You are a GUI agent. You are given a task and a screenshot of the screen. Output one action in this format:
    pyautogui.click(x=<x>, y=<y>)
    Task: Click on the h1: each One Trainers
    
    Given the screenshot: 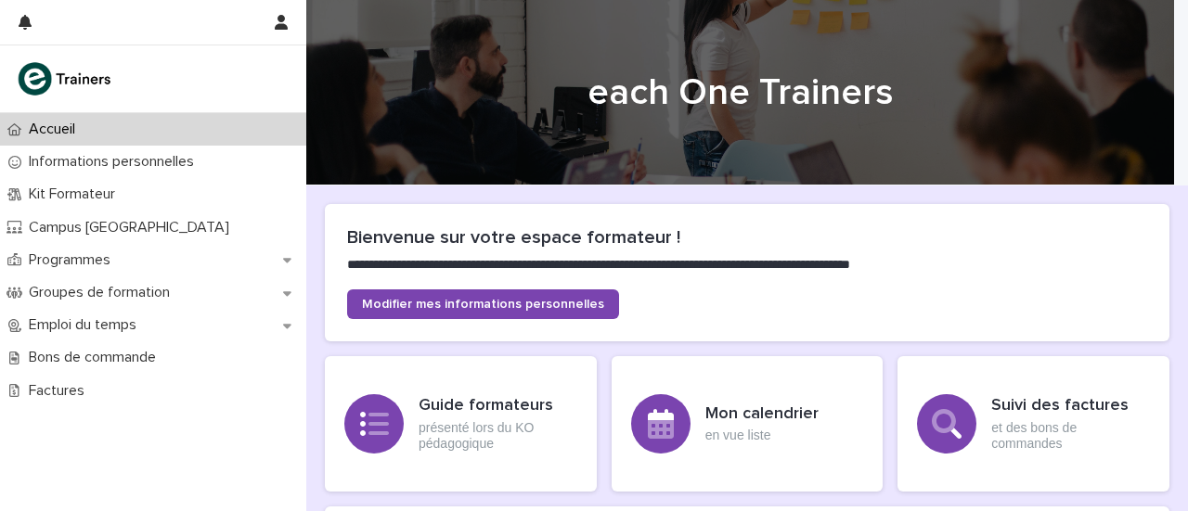 What is the action you would take?
    pyautogui.click(x=740, y=93)
    